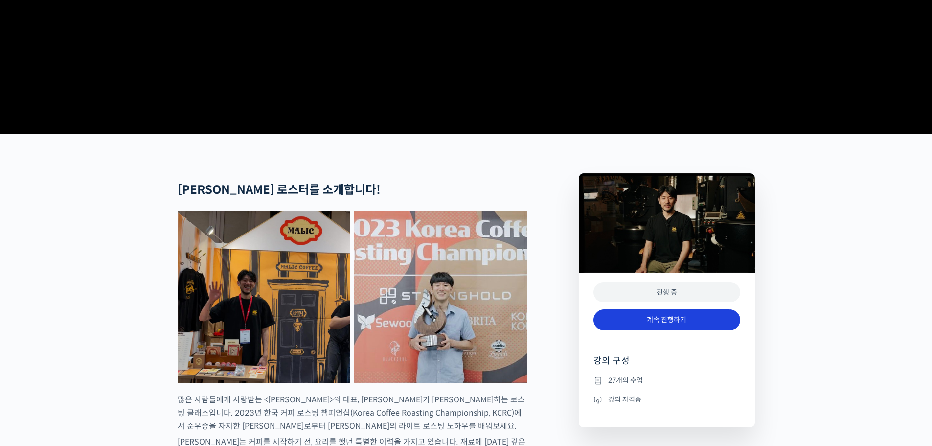  What do you see at coordinates (95, 329) in the screenshot?
I see `span: 대화` at bounding box center [95, 329].